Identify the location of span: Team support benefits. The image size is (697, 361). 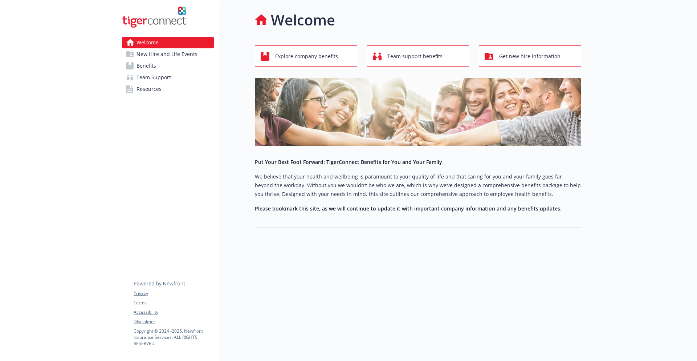
(415, 56).